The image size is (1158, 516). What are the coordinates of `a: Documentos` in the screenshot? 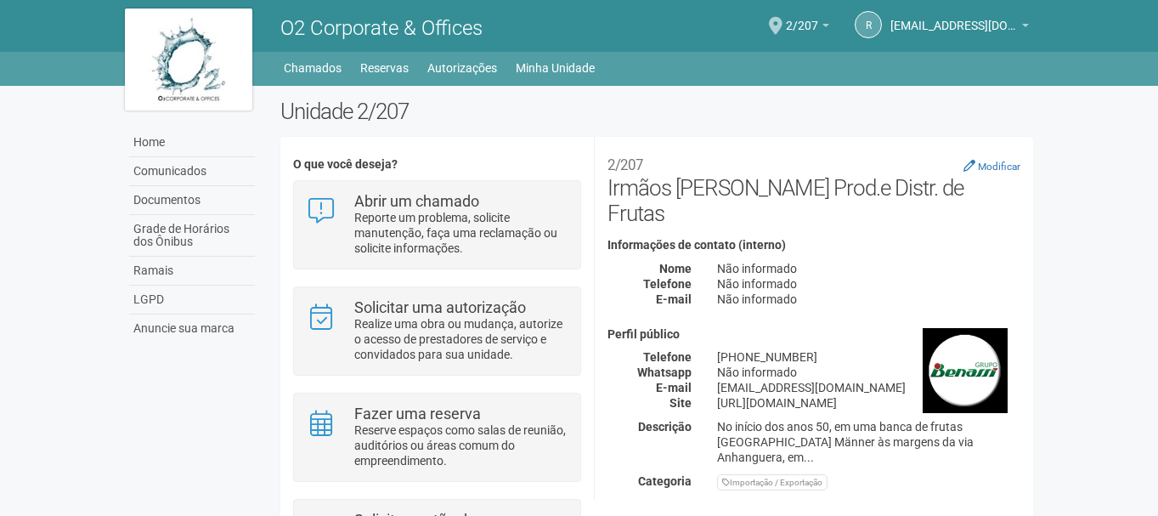 It's located at (192, 200).